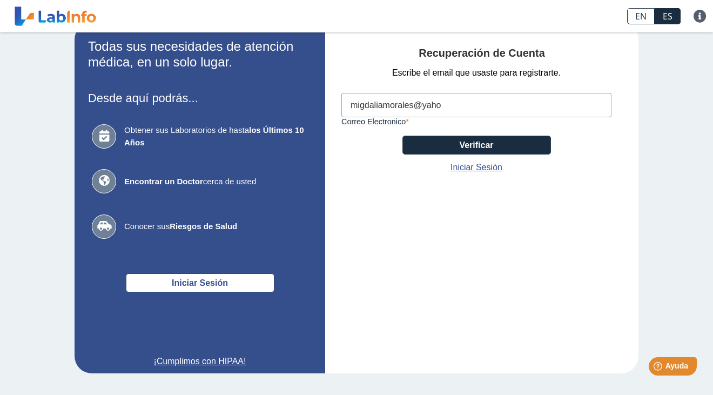  What do you see at coordinates (200, 282) in the screenshot?
I see `button: Iniciar Sesión` at bounding box center [200, 282].